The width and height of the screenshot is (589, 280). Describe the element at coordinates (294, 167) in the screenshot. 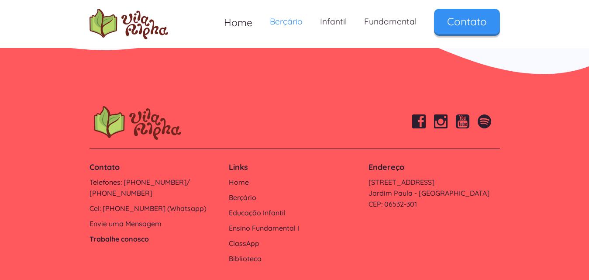

I see `h4: Links` at that location.